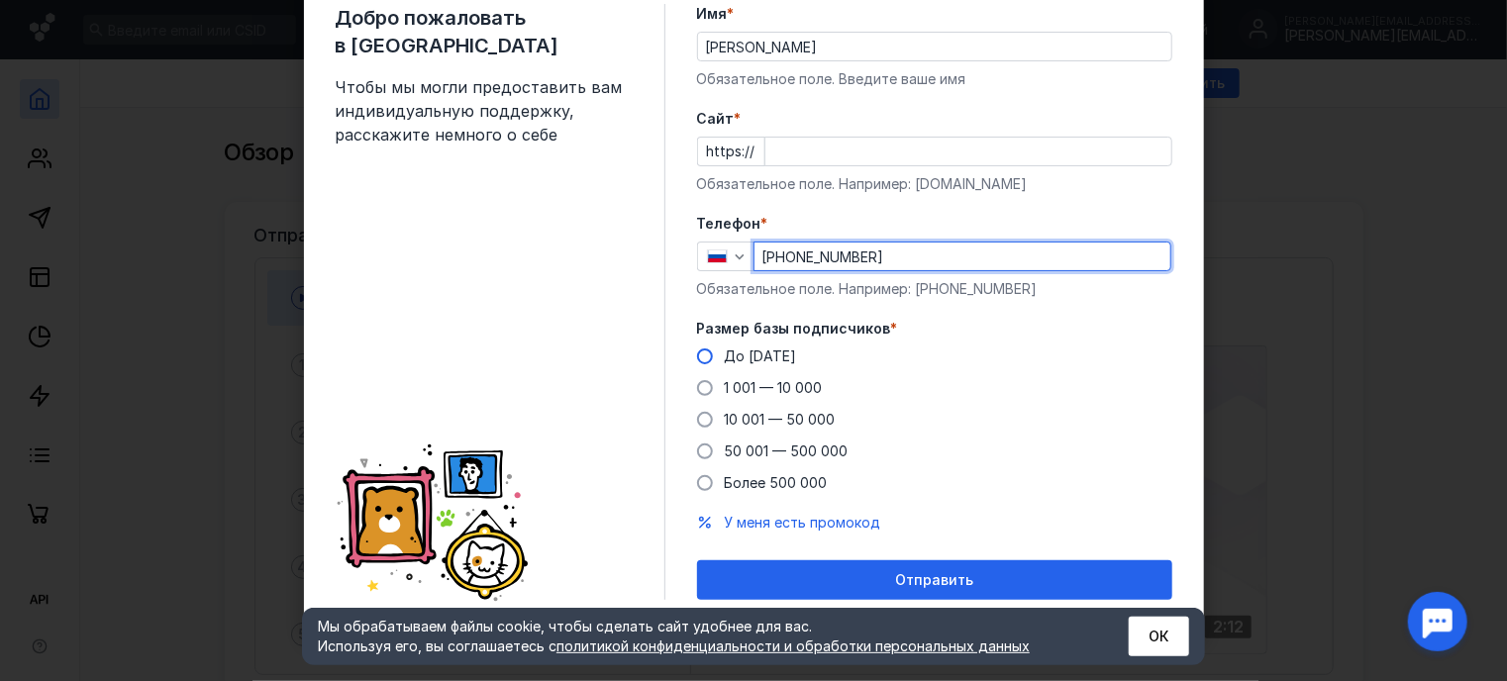 The height and width of the screenshot is (681, 1507). What do you see at coordinates (935, 580) in the screenshot?
I see `button: Отправить` at bounding box center [935, 580].